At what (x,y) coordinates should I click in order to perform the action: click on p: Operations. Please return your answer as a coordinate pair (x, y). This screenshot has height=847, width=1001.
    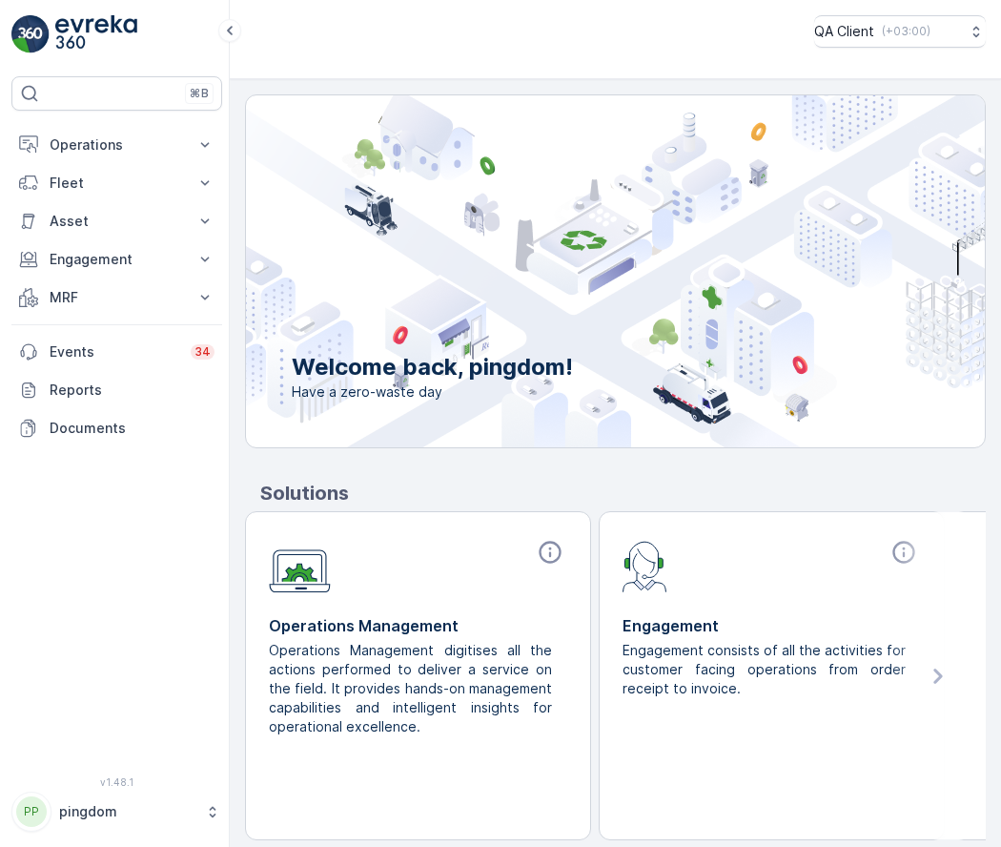
    Looking at the image, I should click on (116, 145).